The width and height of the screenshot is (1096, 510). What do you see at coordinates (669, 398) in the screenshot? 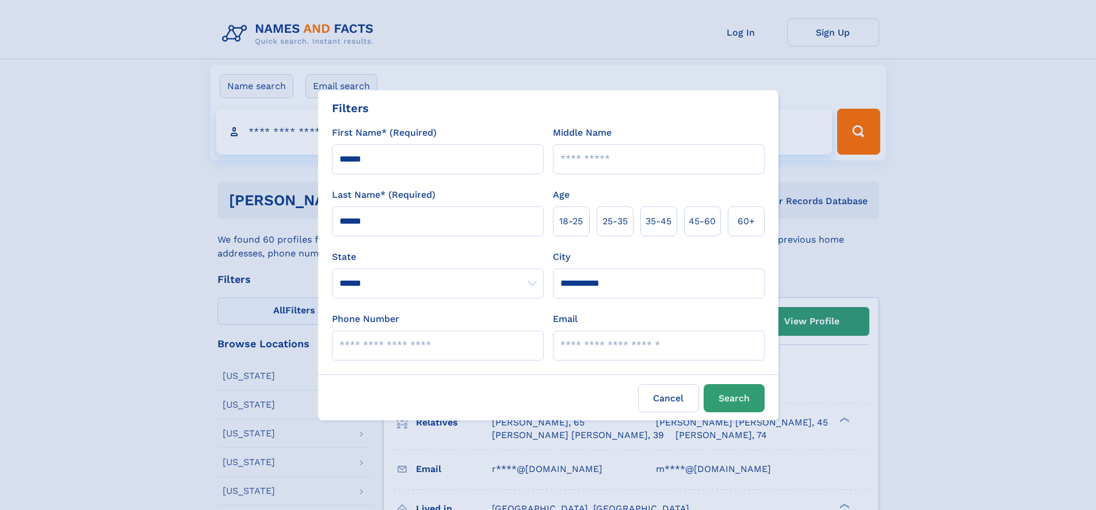
I see `label: Cancel` at bounding box center [669, 398].